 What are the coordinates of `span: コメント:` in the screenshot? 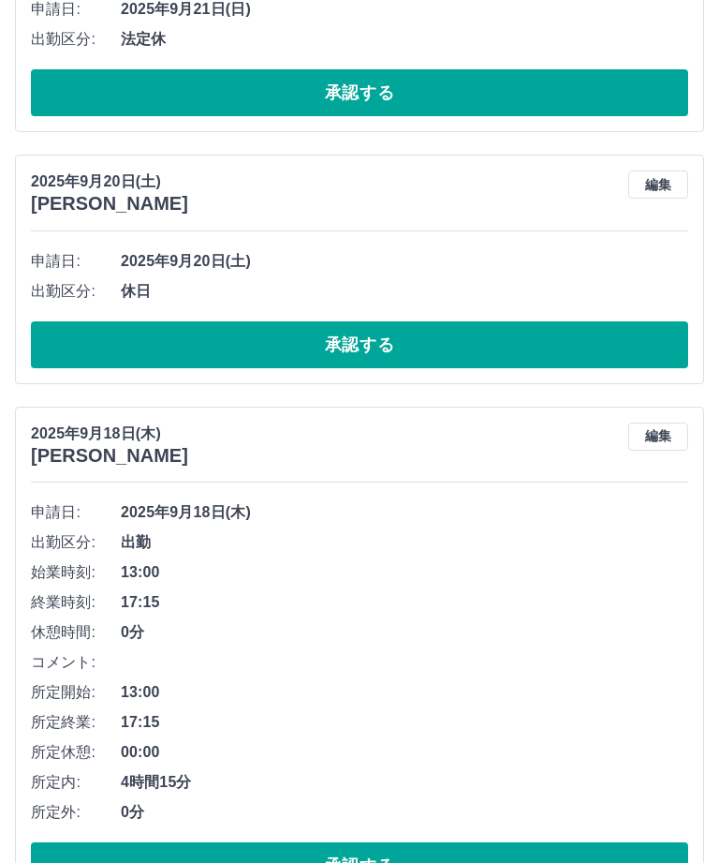 It's located at (76, 662).